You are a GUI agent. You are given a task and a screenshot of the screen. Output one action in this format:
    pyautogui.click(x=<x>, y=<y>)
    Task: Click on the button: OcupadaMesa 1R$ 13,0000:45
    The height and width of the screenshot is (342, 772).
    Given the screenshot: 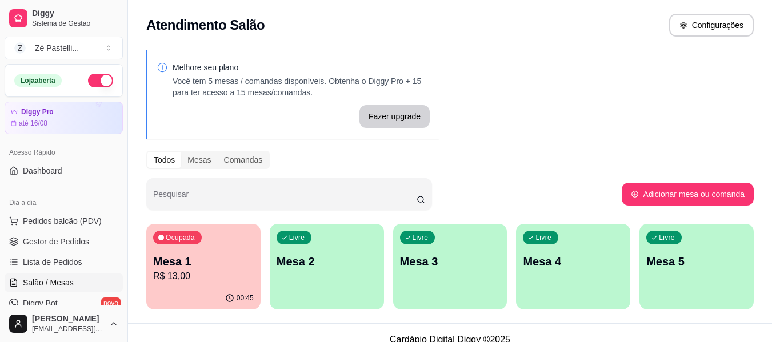 What is the action you would take?
    pyautogui.click(x=203, y=267)
    